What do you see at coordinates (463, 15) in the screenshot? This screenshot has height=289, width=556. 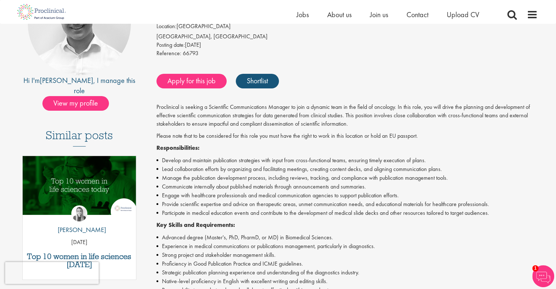 I see `a: Upload CV` at bounding box center [463, 15].